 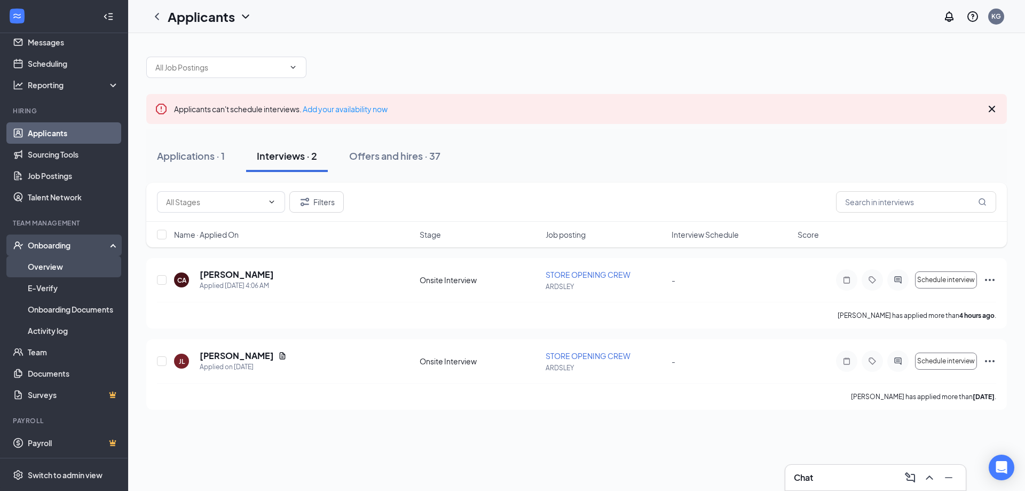 What do you see at coordinates (108, 17) in the screenshot?
I see `svg: Collapse` at bounding box center [108, 17].